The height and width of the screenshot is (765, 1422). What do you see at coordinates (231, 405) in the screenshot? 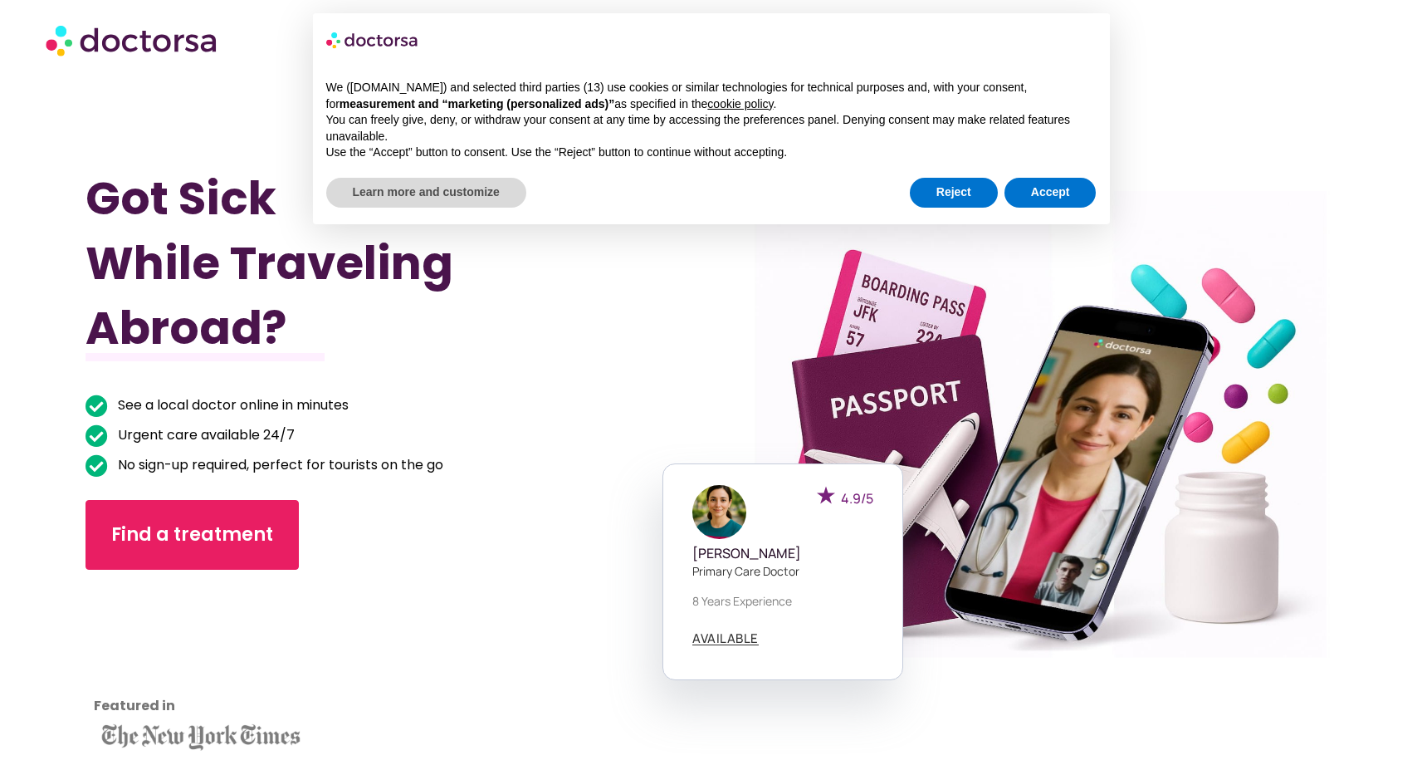
I see `span: See a local doctor online in minutes` at bounding box center [231, 405].